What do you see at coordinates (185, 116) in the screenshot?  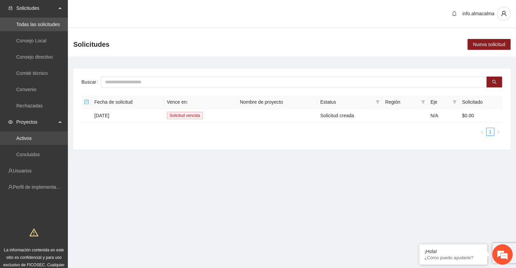 I see `span: Solicitud vencida` at bounding box center [185, 116].